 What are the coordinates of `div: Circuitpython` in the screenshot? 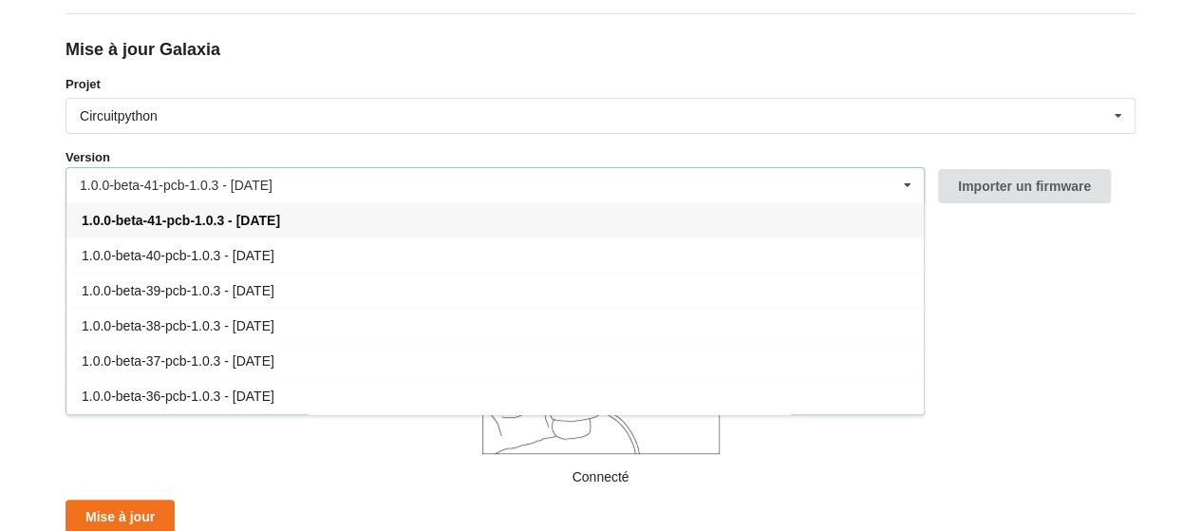 It's located at (119, 116).